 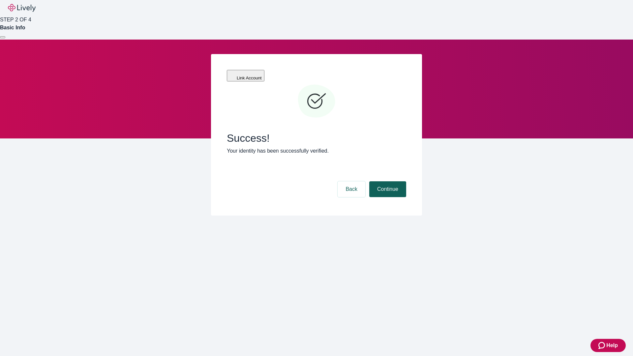 What do you see at coordinates (317, 138) in the screenshot?
I see `span: Success!` at bounding box center [317, 138].